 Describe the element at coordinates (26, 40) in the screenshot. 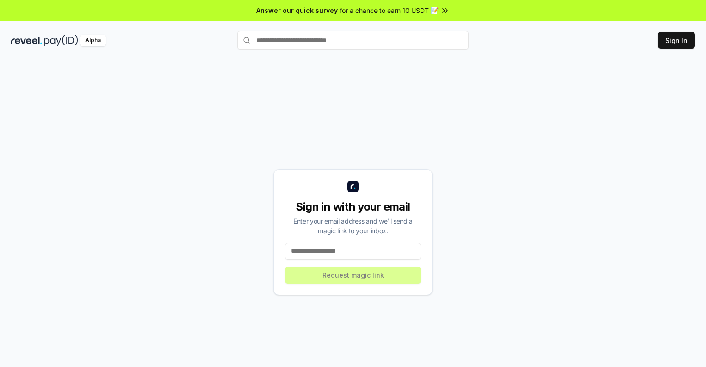

I see `img: reveel_dark` at that location.